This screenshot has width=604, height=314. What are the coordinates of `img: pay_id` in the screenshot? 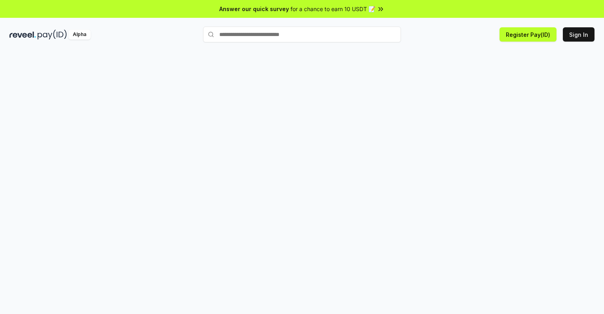 It's located at (52, 34).